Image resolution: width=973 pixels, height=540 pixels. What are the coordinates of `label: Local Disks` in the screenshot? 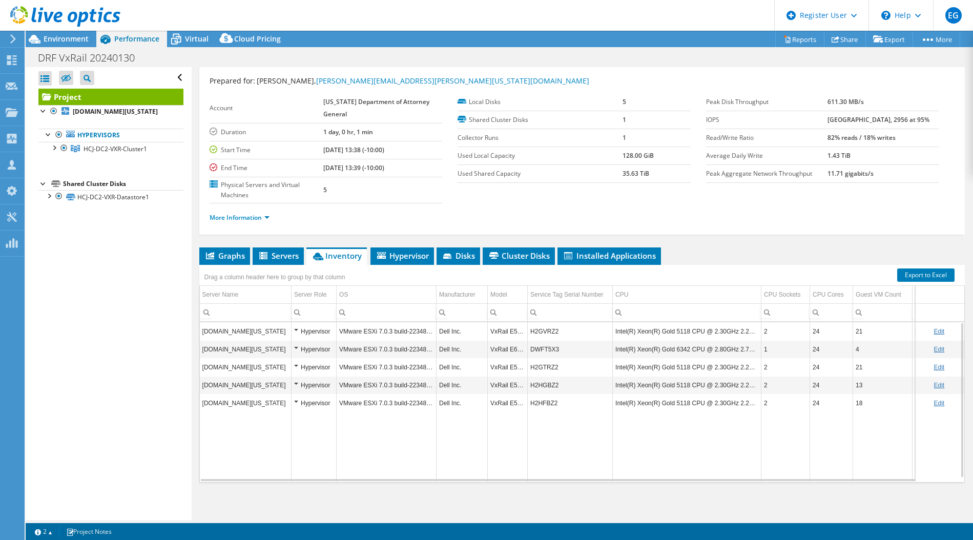 It's located at (540, 102).